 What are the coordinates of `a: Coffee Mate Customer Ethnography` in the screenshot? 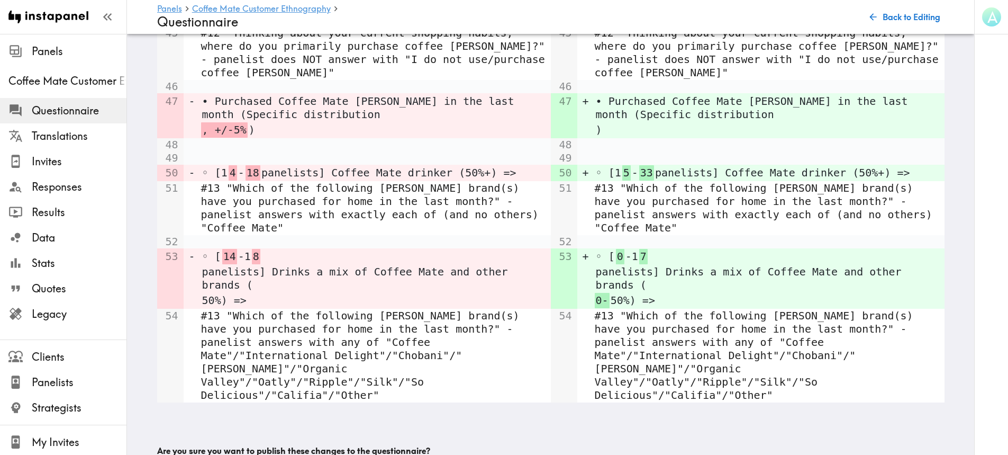 It's located at (261, 9).